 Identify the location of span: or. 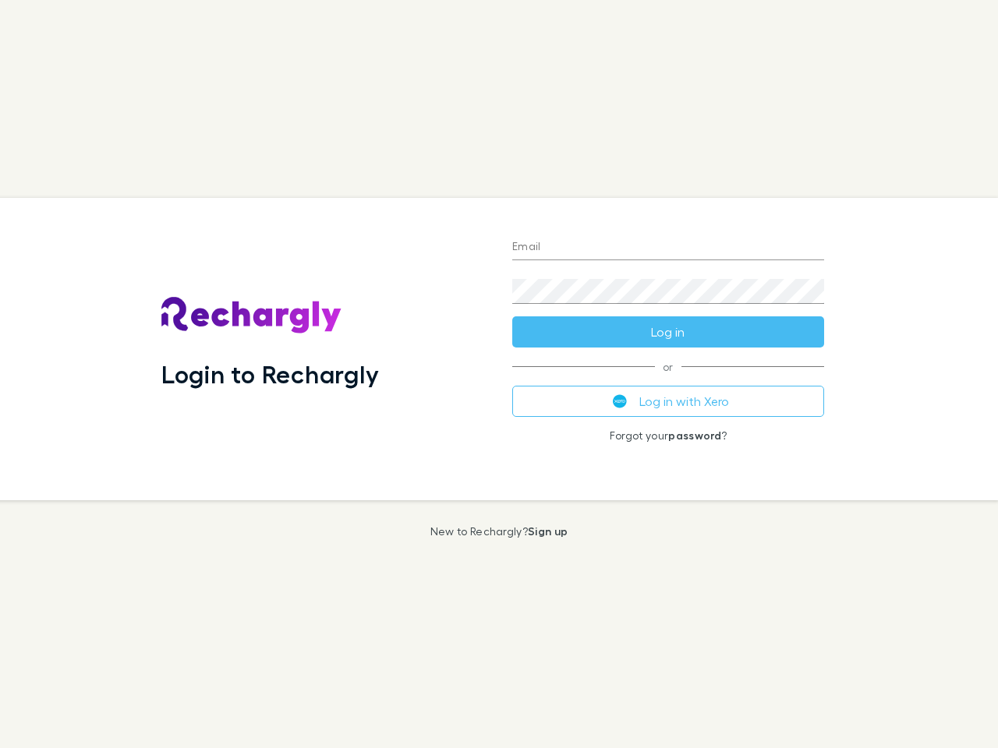
(668, 366).